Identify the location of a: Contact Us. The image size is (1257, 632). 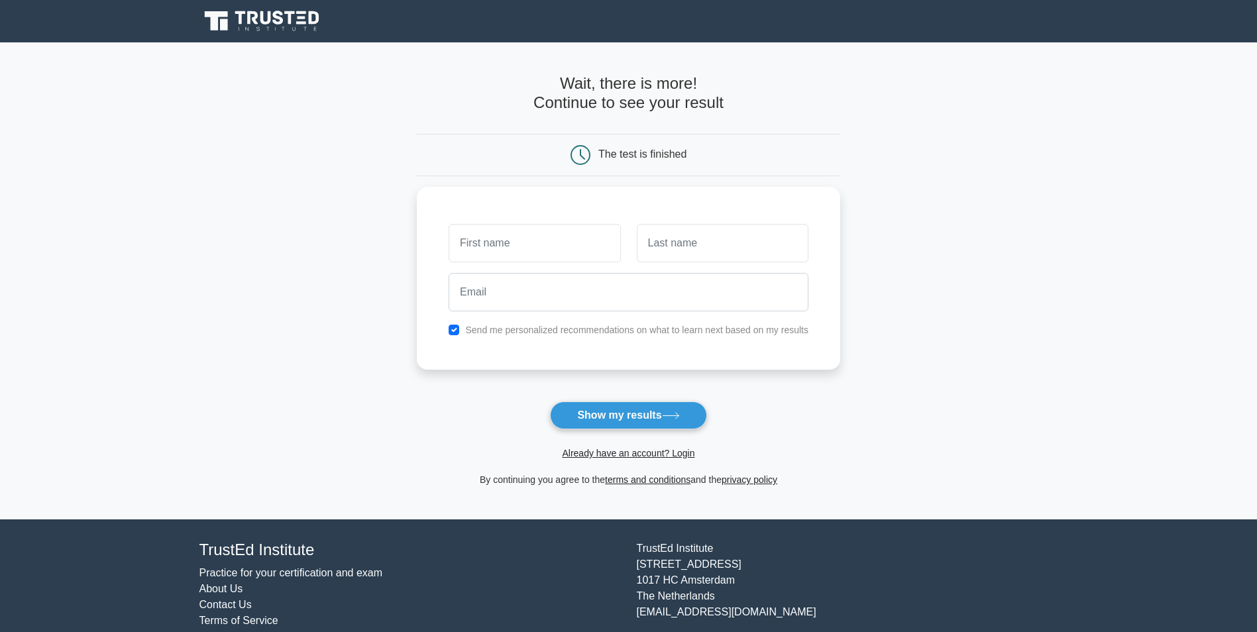
(225, 604).